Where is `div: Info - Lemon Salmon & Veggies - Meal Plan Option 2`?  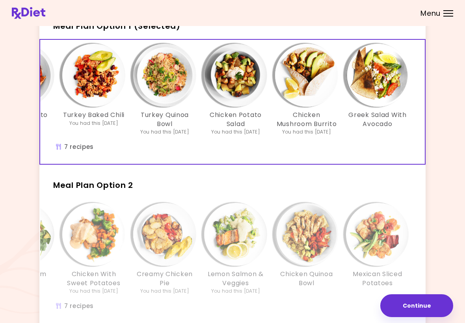
div: Info - Lemon Salmon & Veggies - Meal Plan Option 2 is located at coordinates (235, 248).